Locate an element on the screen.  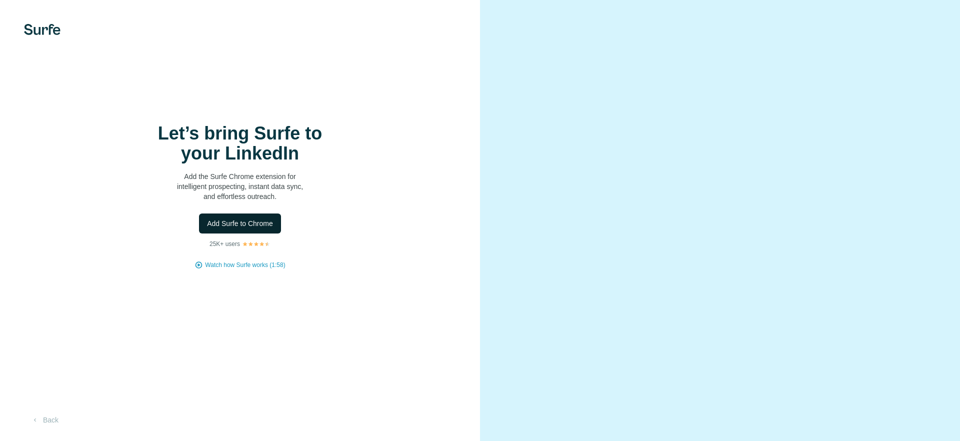
p: 25K+ users is located at coordinates (224, 244).